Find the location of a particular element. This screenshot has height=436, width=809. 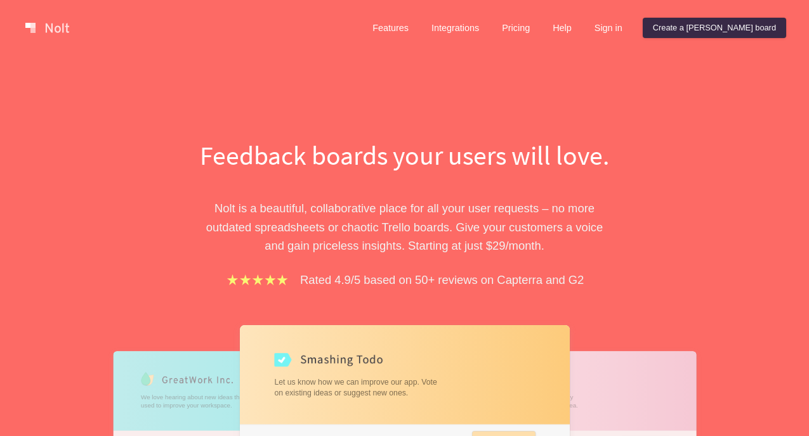

a: Pricing is located at coordinates (516, 28).